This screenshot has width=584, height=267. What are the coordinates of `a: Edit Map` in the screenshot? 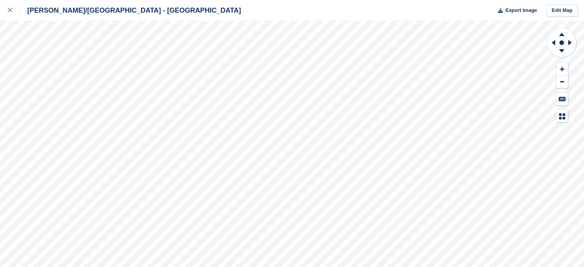 It's located at (562, 10).